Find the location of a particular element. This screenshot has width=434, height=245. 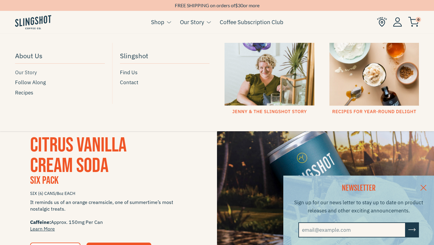

span: CITRUS VANILLA CREAM SODA is located at coordinates (78, 155).